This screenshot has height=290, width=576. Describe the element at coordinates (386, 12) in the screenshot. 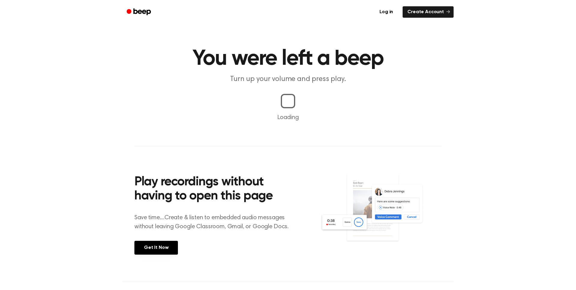

I see `a: Log in` at that location.